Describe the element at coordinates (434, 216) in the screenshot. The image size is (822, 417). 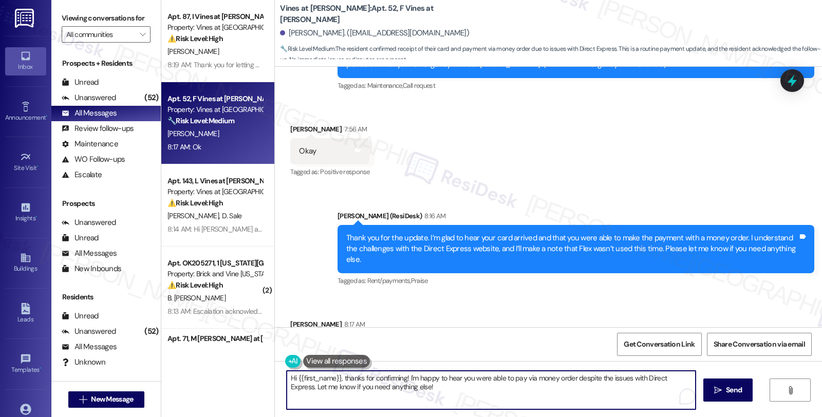
I see `div: 8:16 AM` at that location.